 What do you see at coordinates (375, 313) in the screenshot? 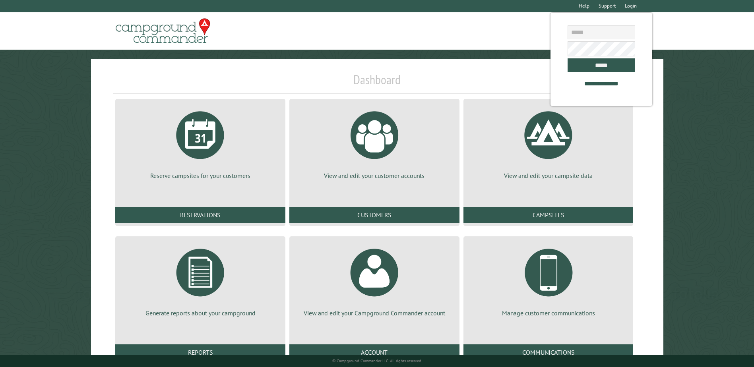
I see `p: View and edit your Campground Commander account` at bounding box center [375, 313].